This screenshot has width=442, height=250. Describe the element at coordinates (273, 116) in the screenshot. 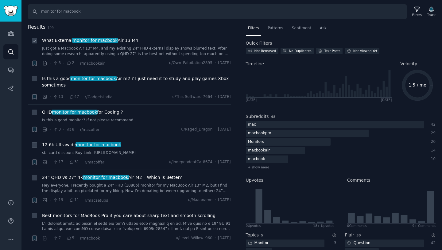

I see `span: 48` at that location.